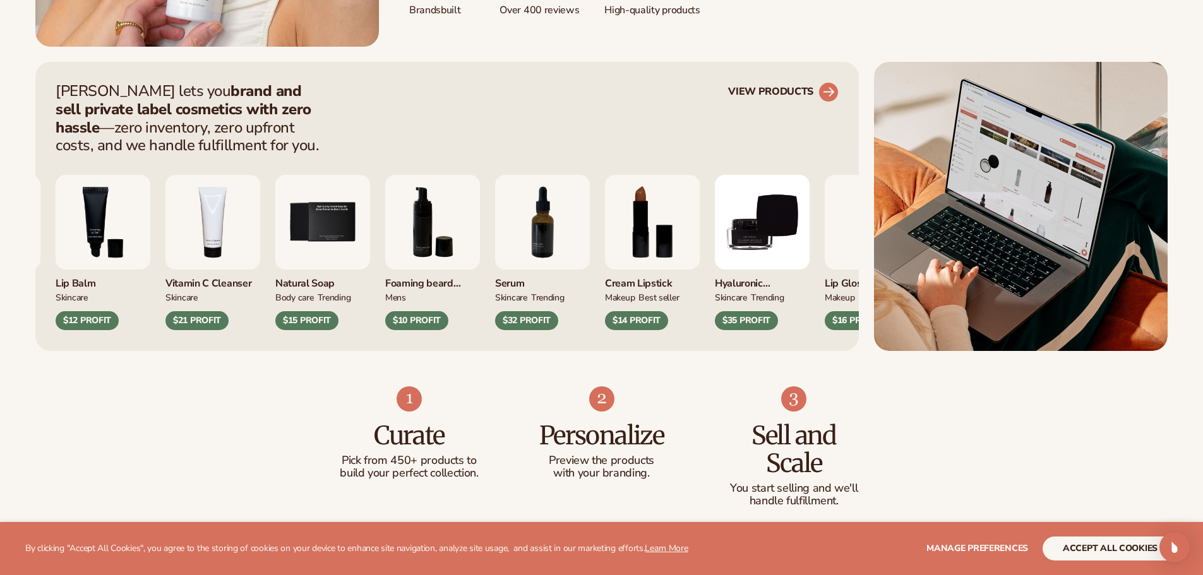 This screenshot has height=575, width=1203. What do you see at coordinates (794, 450) in the screenshot?
I see `h3: Sell and Scale` at bounding box center [794, 450].